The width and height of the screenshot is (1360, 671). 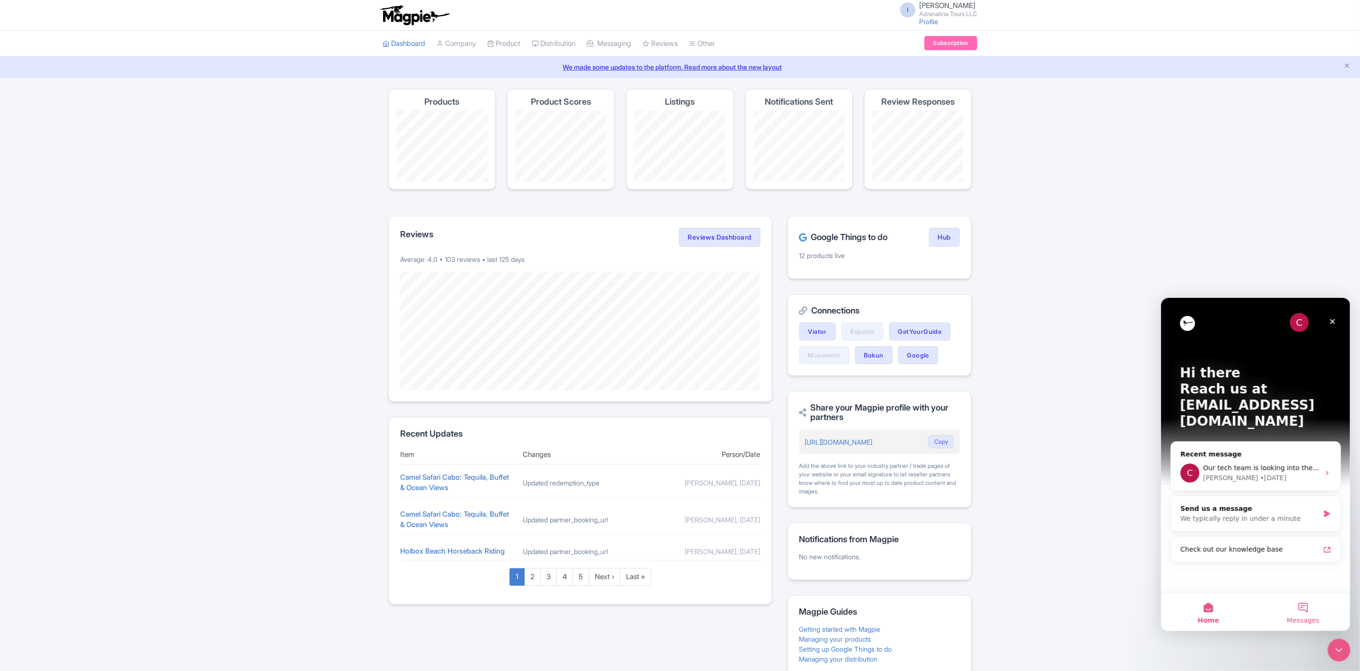 What do you see at coordinates (879, 479) in the screenshot?
I see `div: Add the above link to your industry partner / trade pages of your website or your email signature...` at bounding box center [879, 479].